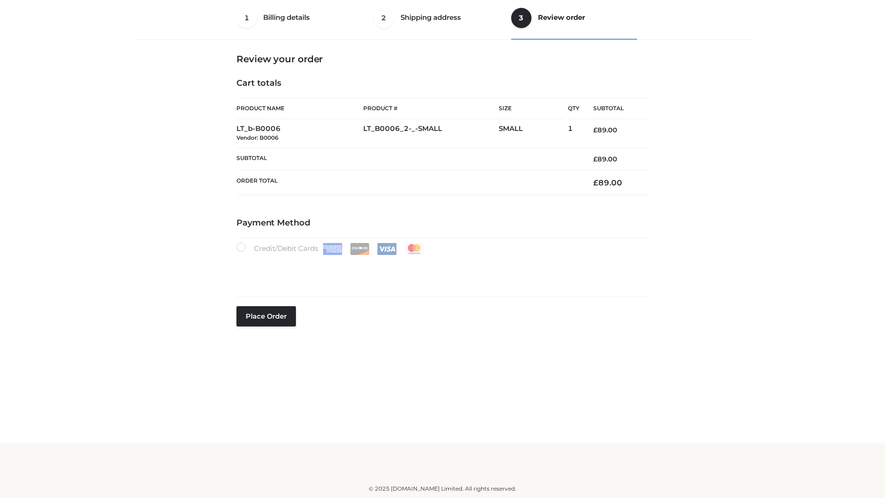 Image resolution: width=885 pixels, height=498 pixels. Describe the element at coordinates (408, 182) in the screenshot. I see `th: Order Total` at that location.